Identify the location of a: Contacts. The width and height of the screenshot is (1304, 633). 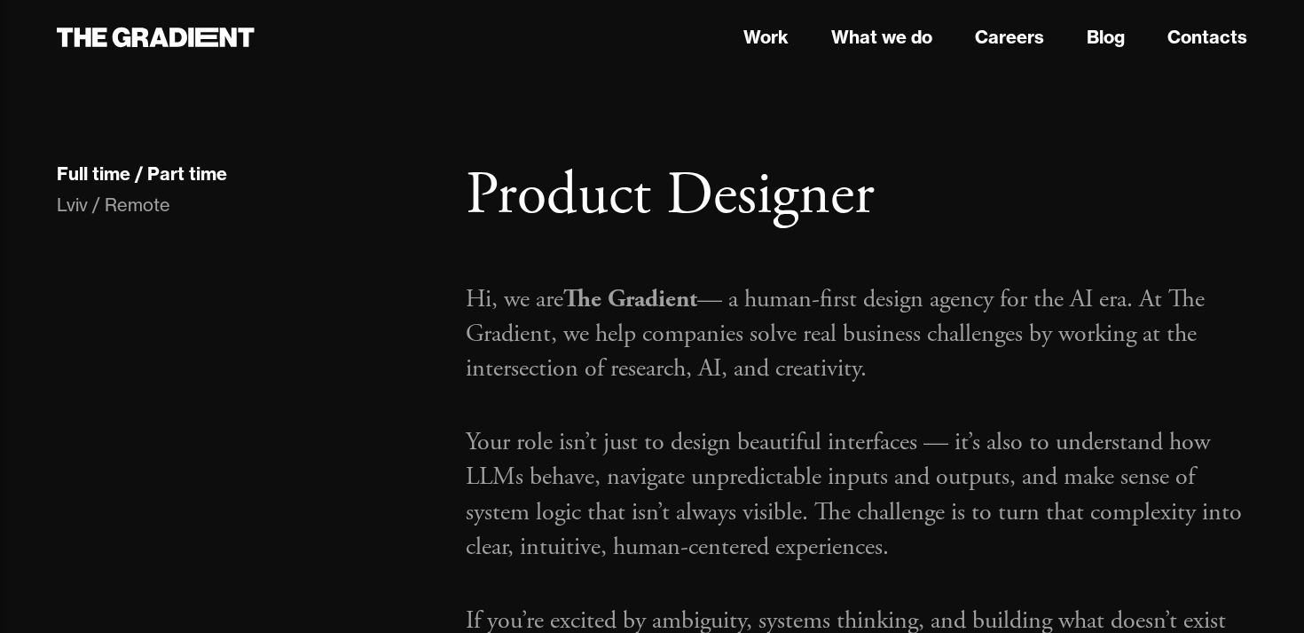
(1207, 37).